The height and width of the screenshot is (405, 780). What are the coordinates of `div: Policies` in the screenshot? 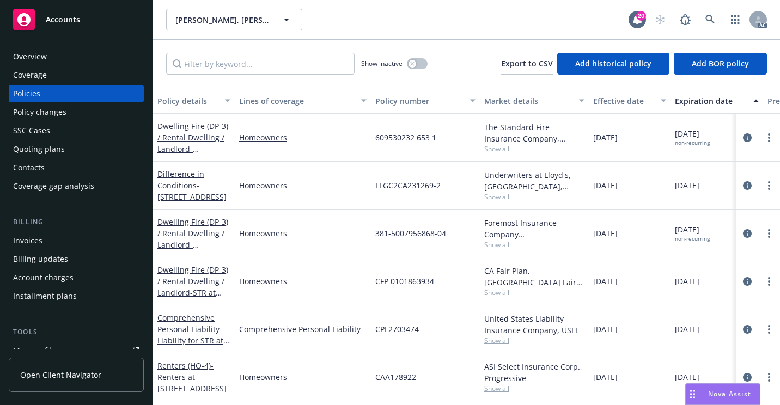 It's located at (27, 94).